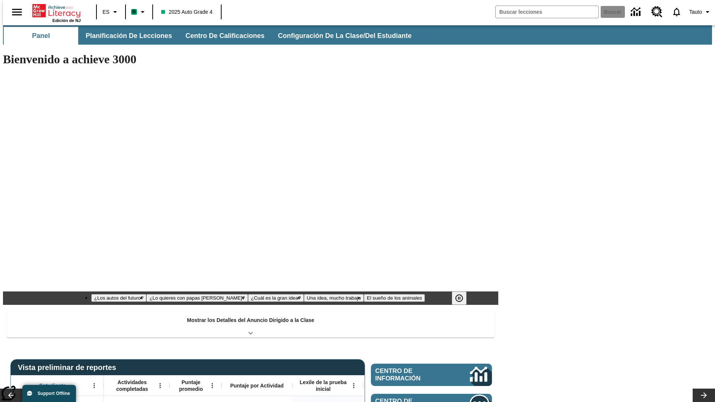  Describe the element at coordinates (676, 12) in the screenshot. I see `a: Notificaciones` at that location.